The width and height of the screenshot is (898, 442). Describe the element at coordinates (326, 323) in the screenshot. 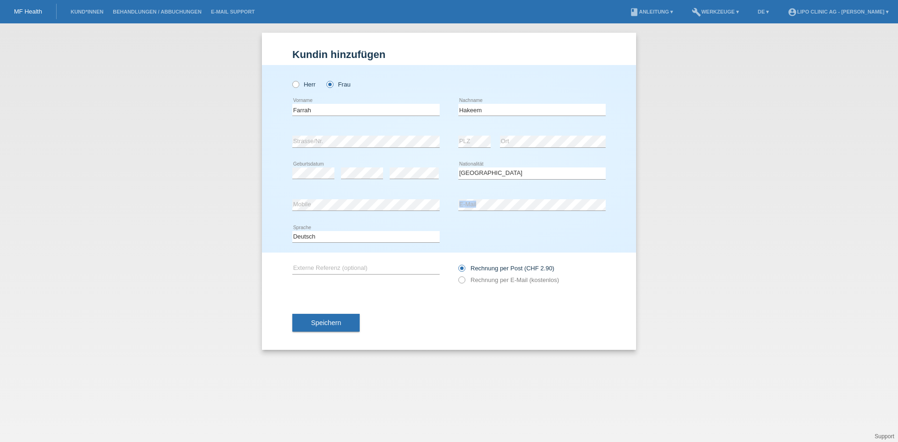

I see `span: Speichern` at that location.